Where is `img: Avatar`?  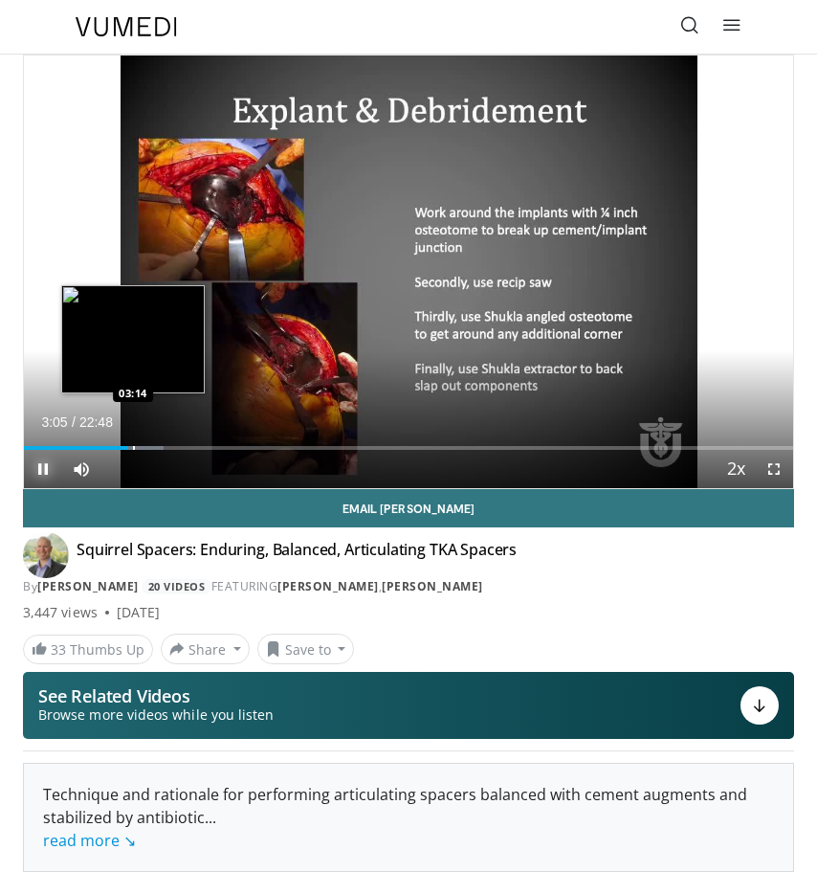
img: Avatar is located at coordinates (46, 555).